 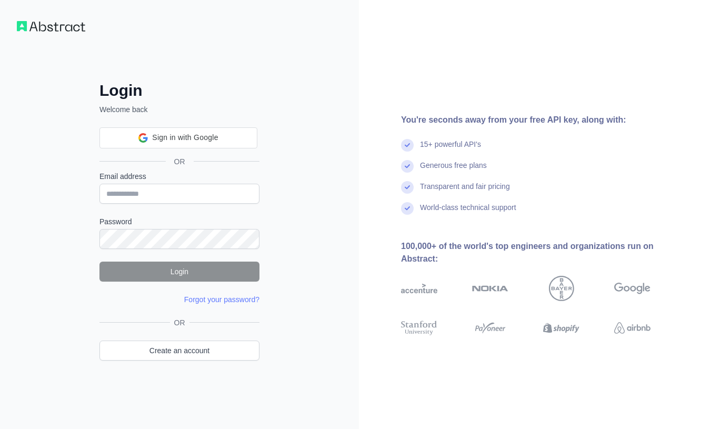 I want to click on img: stanford university, so click(x=419, y=328).